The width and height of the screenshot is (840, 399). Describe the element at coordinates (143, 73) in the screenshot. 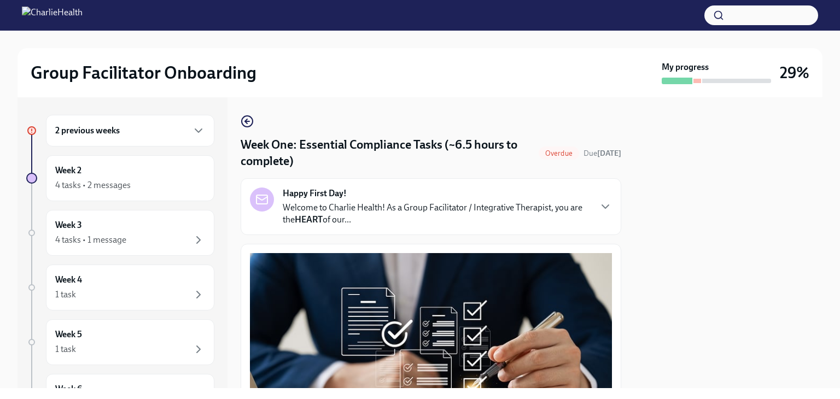

I see `h2: Group Facilitator Onboarding` at that location.